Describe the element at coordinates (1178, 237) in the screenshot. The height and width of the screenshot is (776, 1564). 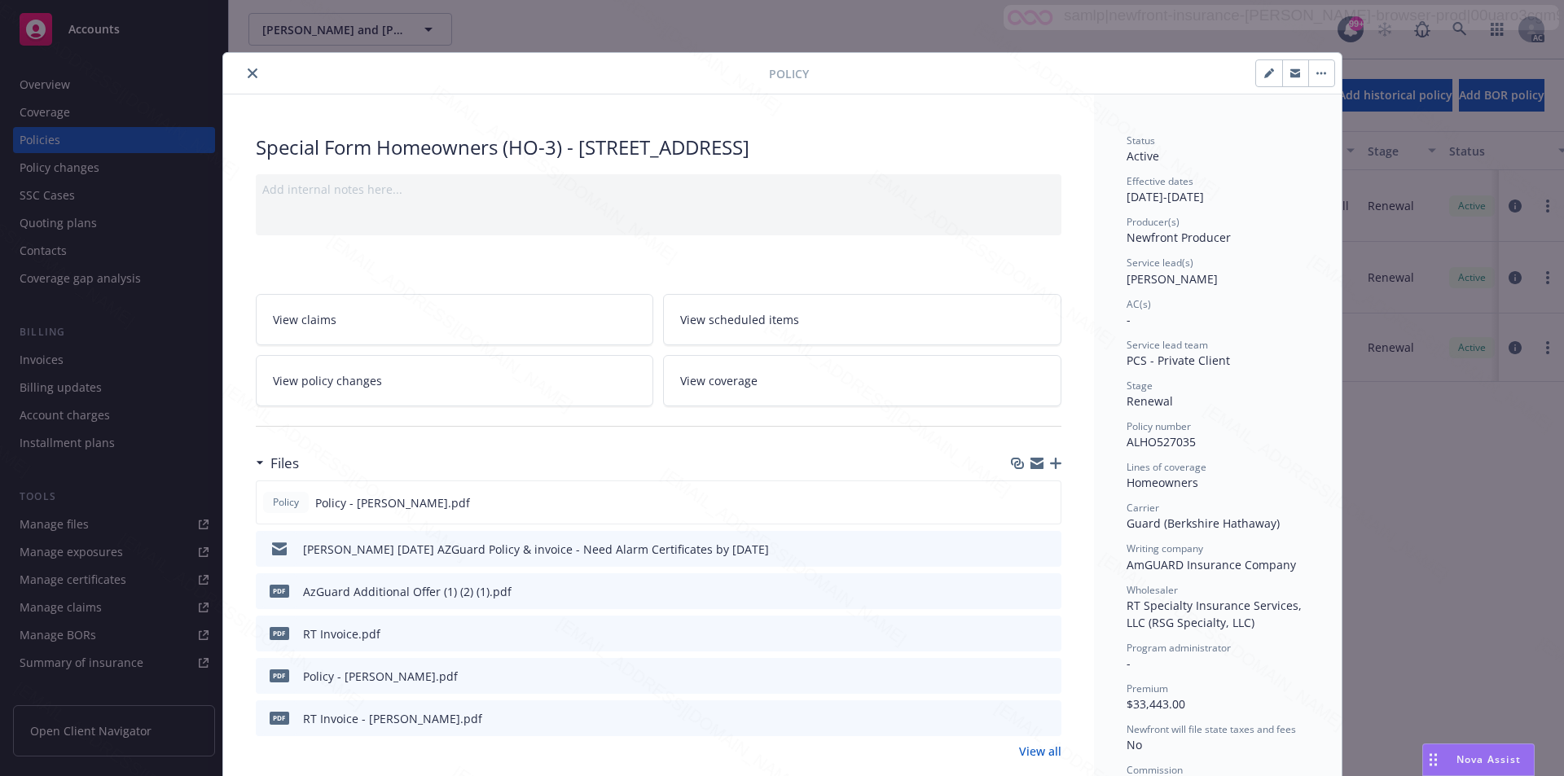
I see `span: Newfront Producer` at that location.